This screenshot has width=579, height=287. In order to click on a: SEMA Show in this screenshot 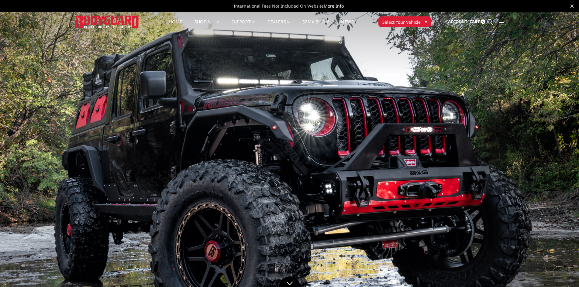, I will do `click(316, 26)`.